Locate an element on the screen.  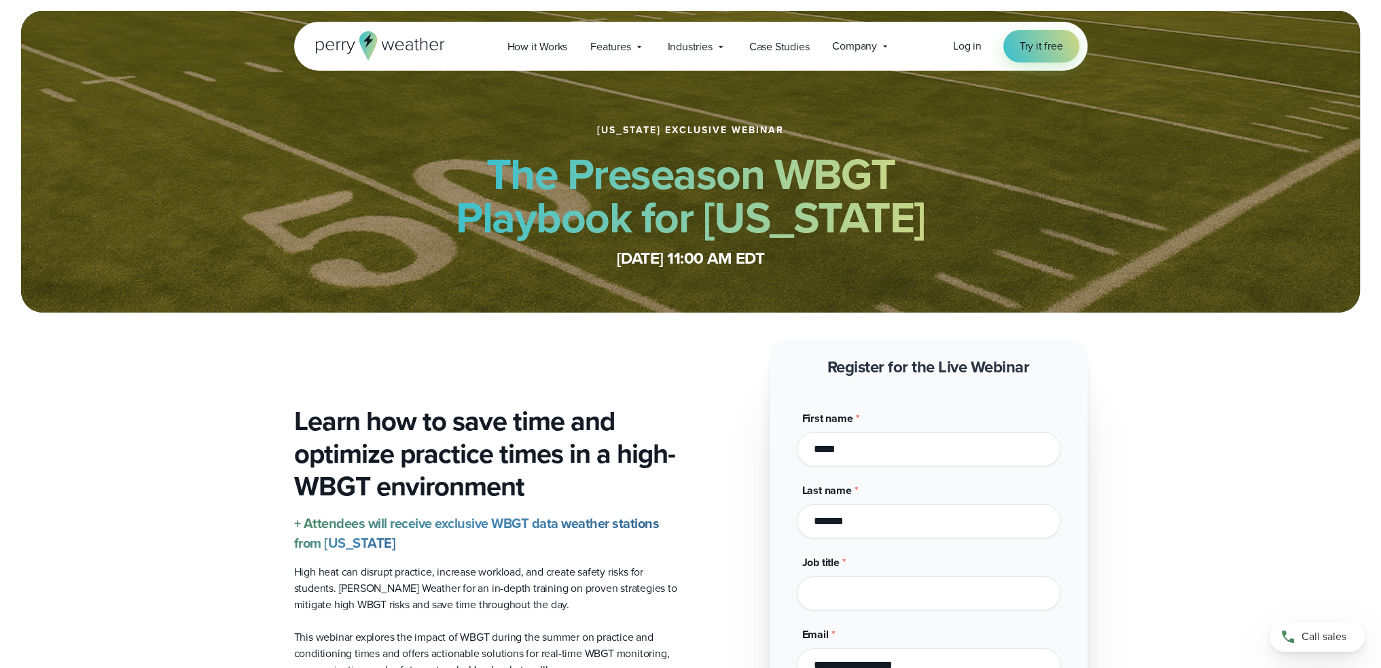
span: Log in is located at coordinates (968, 46).